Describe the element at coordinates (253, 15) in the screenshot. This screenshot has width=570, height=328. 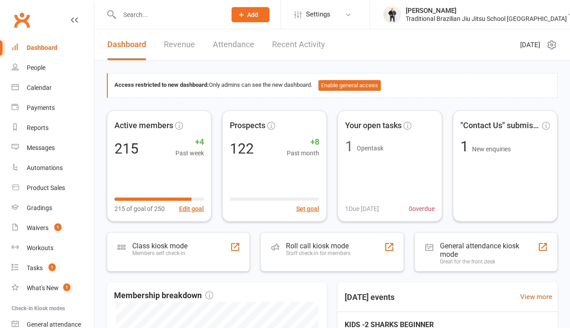
I see `span: Add` at that location.